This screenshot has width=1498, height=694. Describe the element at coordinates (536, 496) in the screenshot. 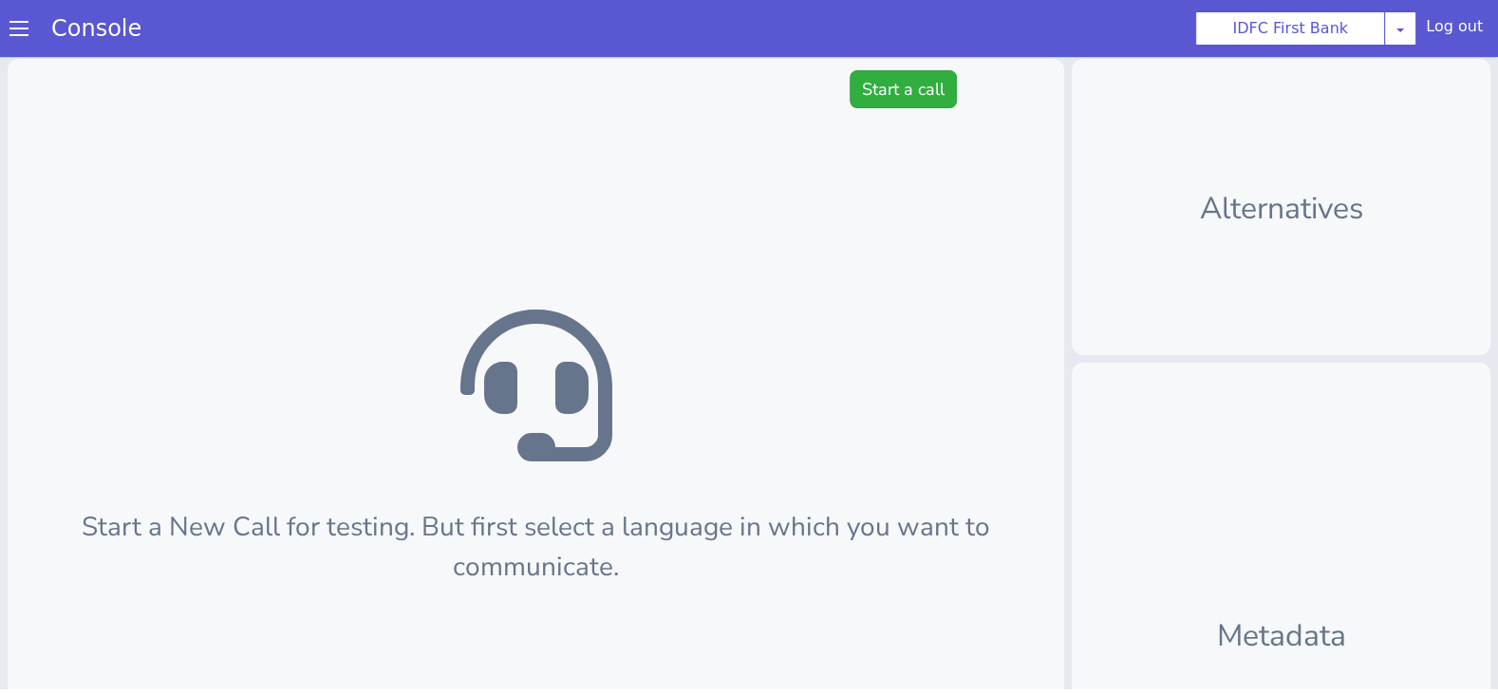

I see `p: Start a New Call for testing. But first select a language in which you want to communicate.` at that location.